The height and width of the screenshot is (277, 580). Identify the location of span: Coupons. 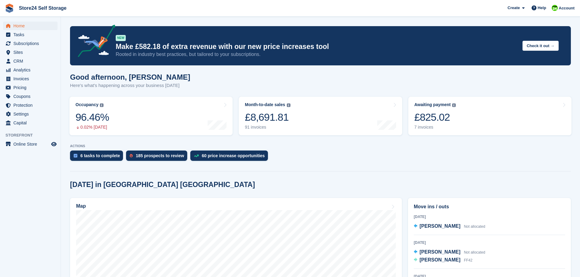
(32, 96).